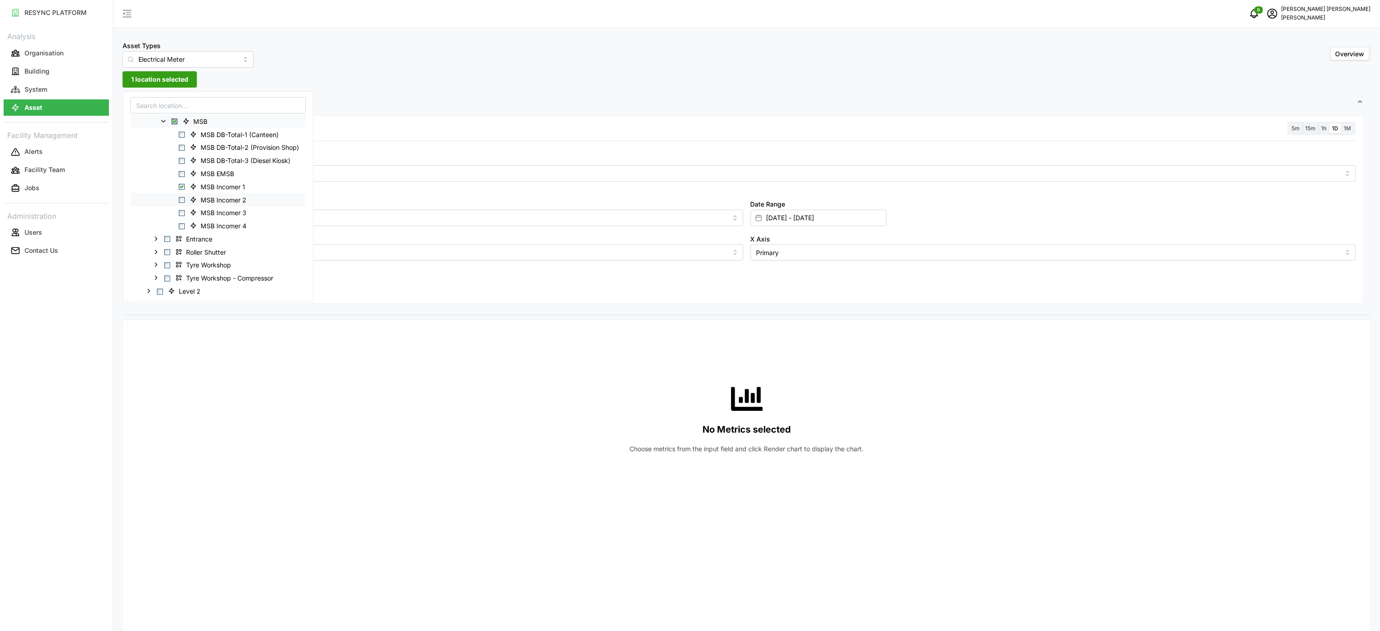 Image resolution: width=1380 pixels, height=631 pixels. I want to click on p: Choose metrics from the input field and click Render chart to display the chart., so click(747, 449).